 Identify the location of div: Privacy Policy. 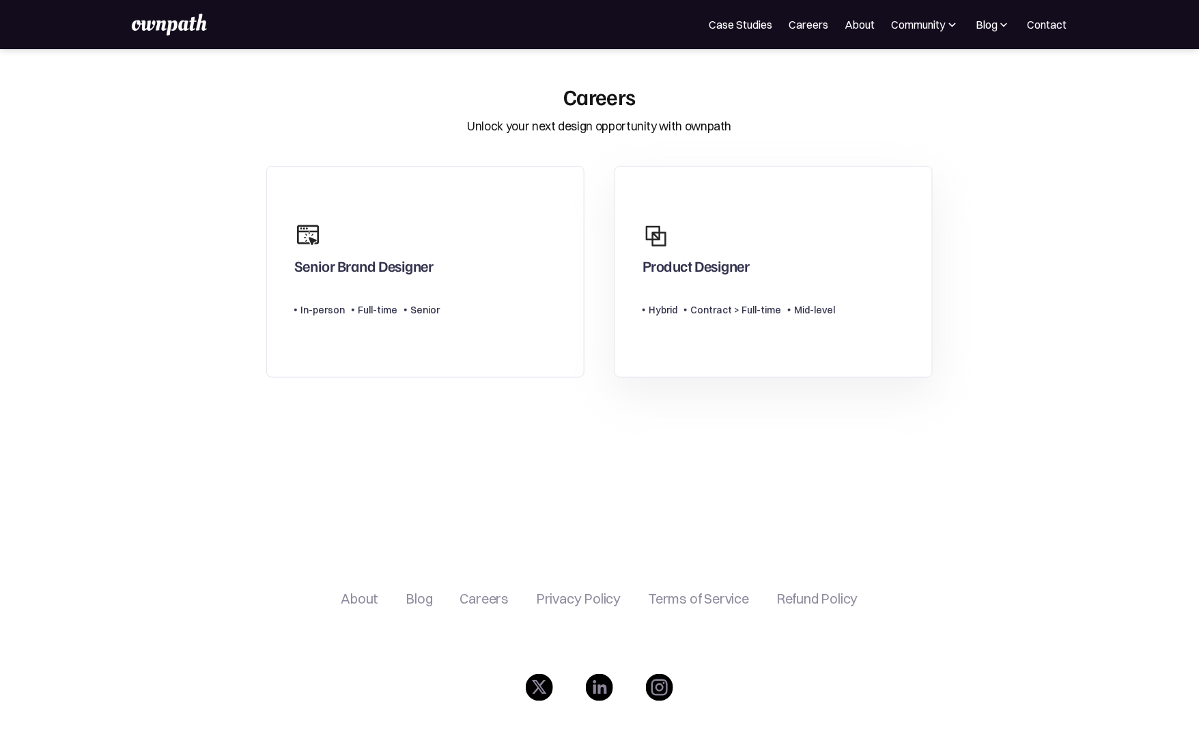
(578, 599).